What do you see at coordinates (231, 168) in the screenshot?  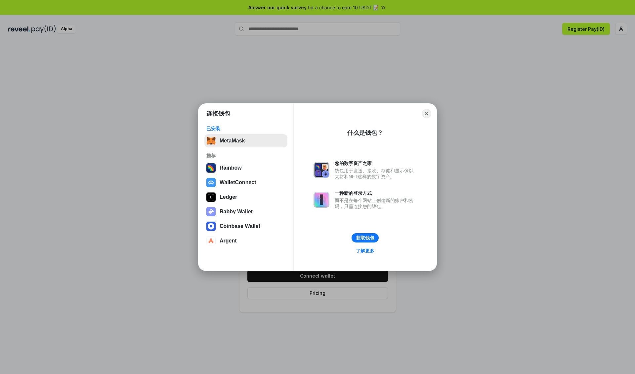 I see `div: Rainbow` at bounding box center [231, 168].